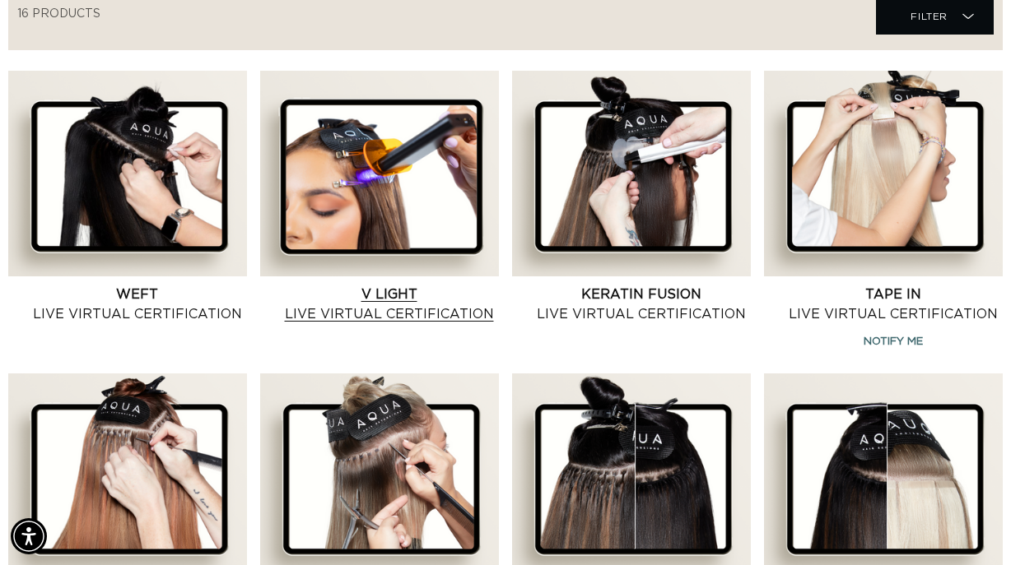 Image resolution: width=1011 pixels, height=565 pixels. Describe the element at coordinates (388, 305) in the screenshot. I see `a: V Light Live Virtual Certification` at that location.